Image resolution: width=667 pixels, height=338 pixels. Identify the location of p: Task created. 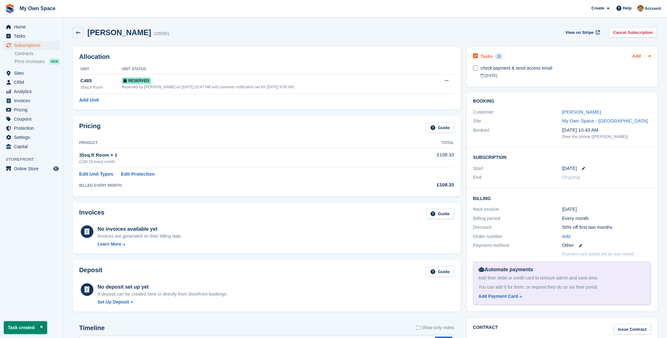
(25, 328).